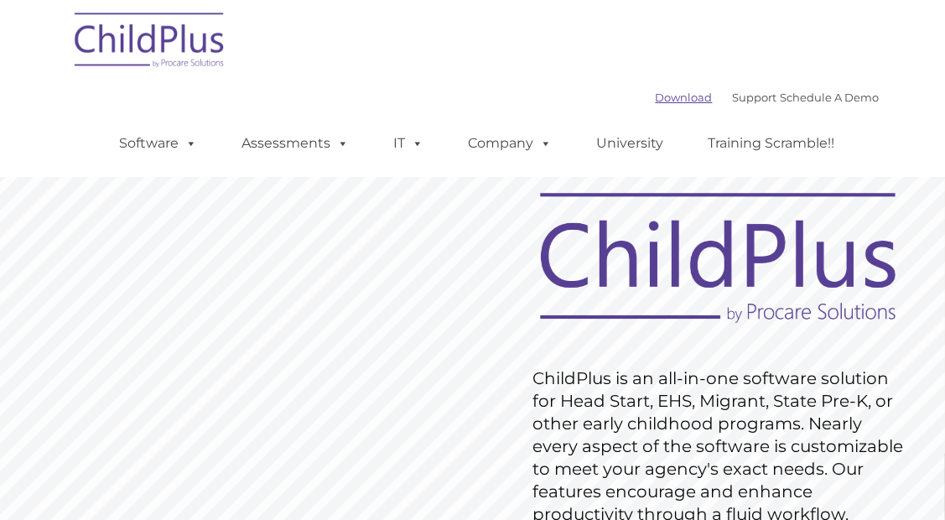 This screenshot has height=520, width=945. What do you see at coordinates (409, 143) in the screenshot?
I see `a: IT` at bounding box center [409, 143].